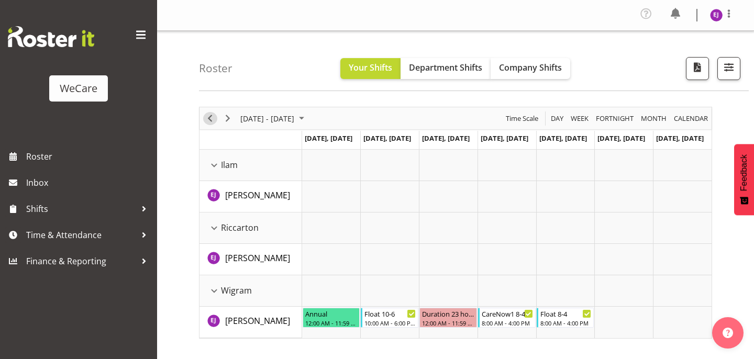 The height and width of the screenshot is (359, 754). Describe the element at coordinates (390, 323) in the screenshot. I see `div: 10:00 AM - 6:00 PM` at that location.